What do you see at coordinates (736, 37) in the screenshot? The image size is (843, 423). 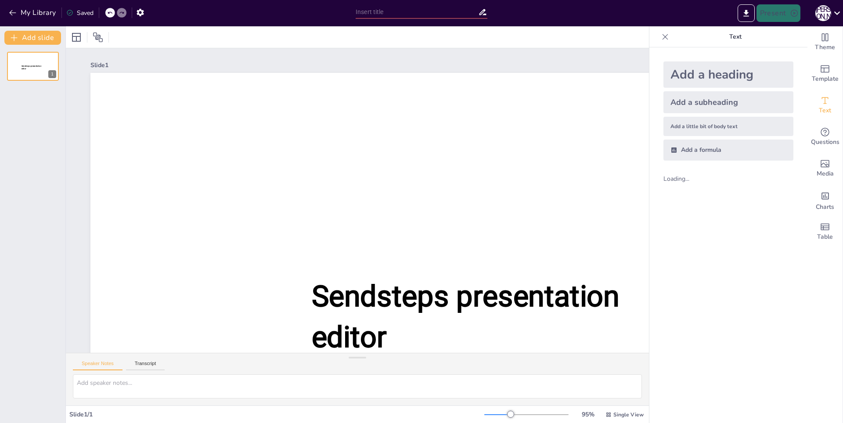 I see `p: Text` at bounding box center [736, 37].